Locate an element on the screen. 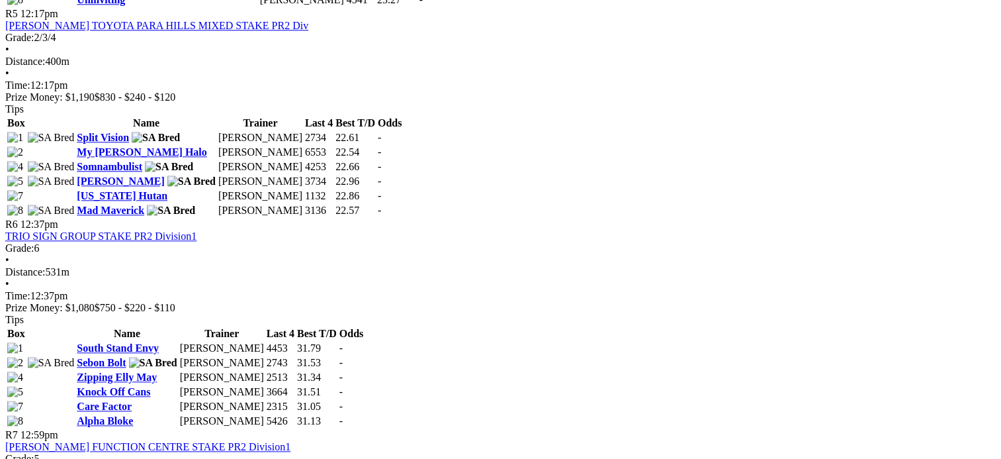 This screenshot has height=459, width=1001. span: 12:59pm is located at coordinates (39, 434).